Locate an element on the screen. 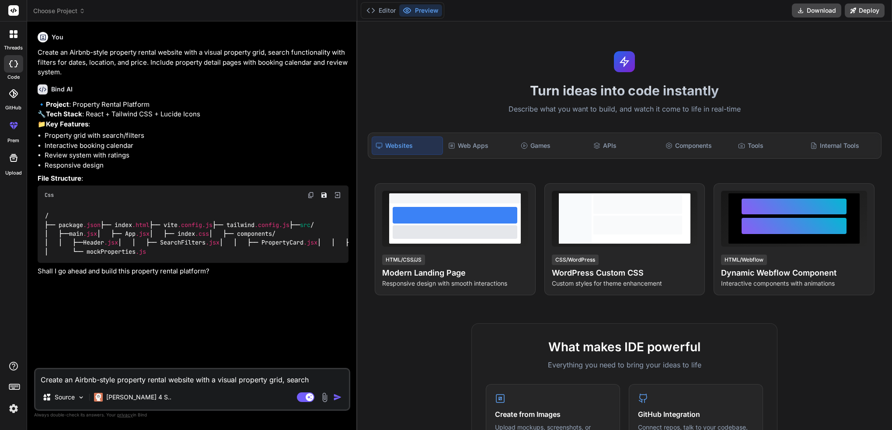 The image size is (892, 430). li: Property grid with search/filters is located at coordinates (196, 136).